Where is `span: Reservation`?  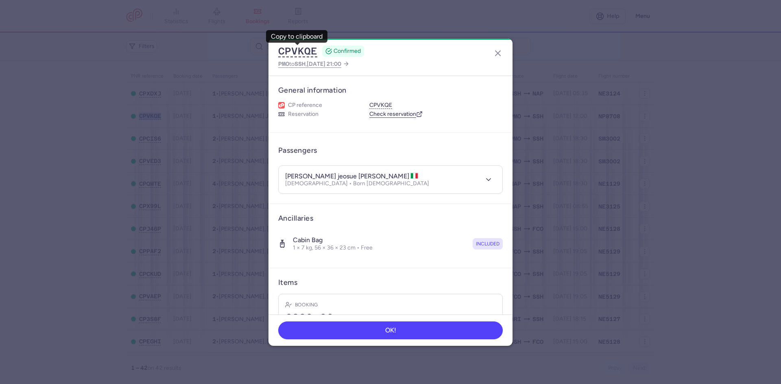 span: Reservation is located at coordinates (303, 114).